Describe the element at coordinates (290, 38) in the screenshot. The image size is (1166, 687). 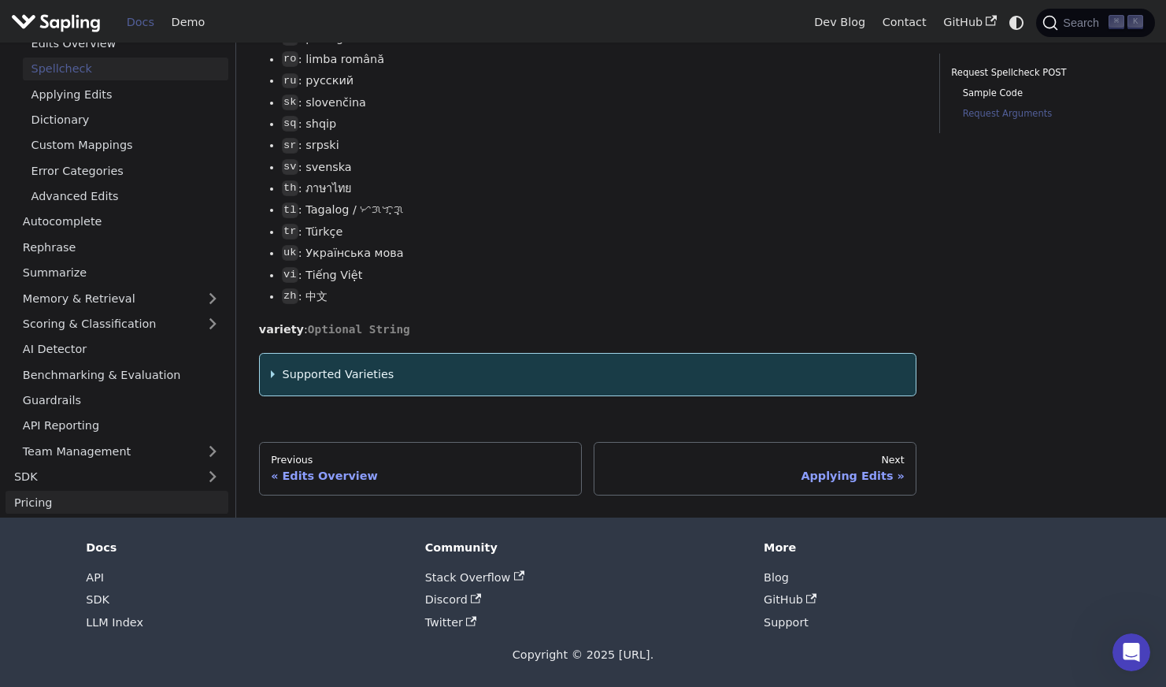
I see `code: pt` at that location.